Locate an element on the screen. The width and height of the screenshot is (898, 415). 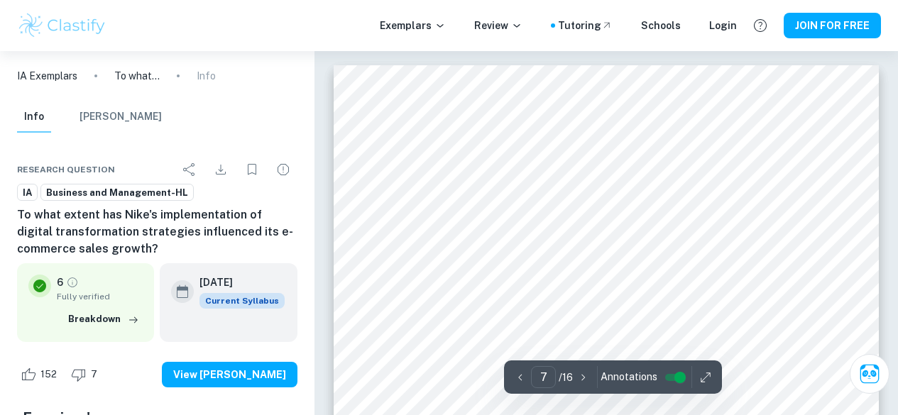
div: This exemplar is based on the current syllabus. Feel free to refer to it for inspiration/ideas wh... is located at coordinates (242, 301).